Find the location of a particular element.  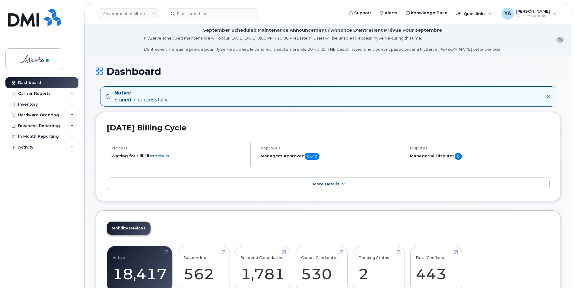

div: Signed in successfully. is located at coordinates (141, 97).